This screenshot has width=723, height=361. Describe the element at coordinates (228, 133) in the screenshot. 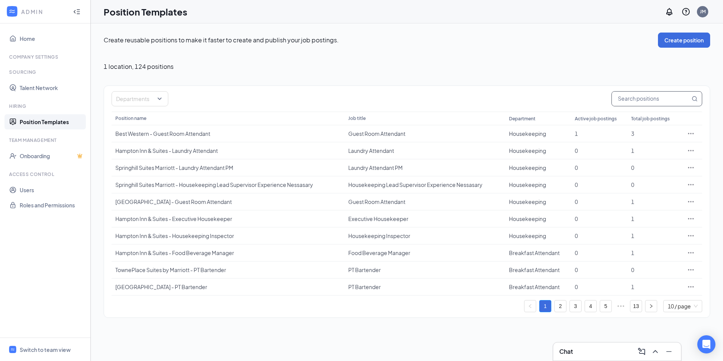

I see `div: Best Western - Guest Room Attendant` at that location.